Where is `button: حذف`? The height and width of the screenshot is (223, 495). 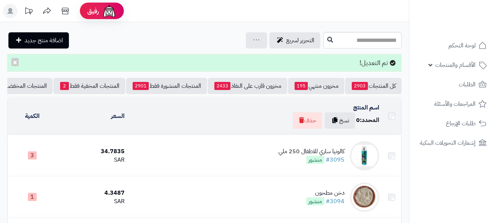 button: حذف is located at coordinates (308, 120).